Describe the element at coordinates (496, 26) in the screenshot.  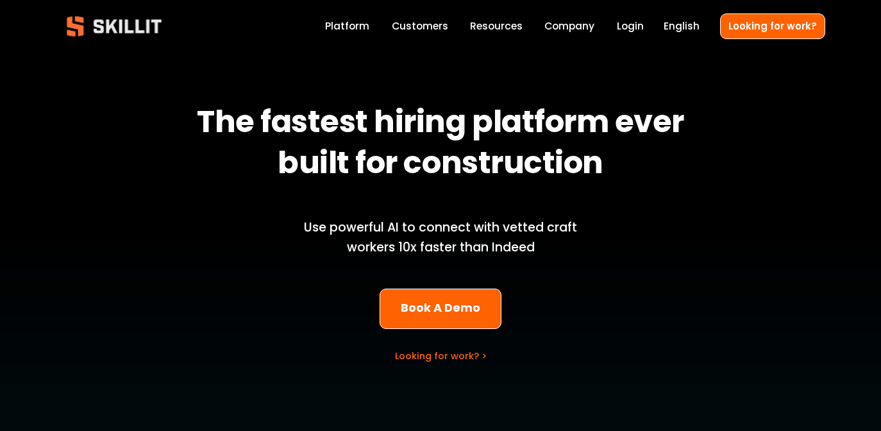
I see `span: Resources` at that location.